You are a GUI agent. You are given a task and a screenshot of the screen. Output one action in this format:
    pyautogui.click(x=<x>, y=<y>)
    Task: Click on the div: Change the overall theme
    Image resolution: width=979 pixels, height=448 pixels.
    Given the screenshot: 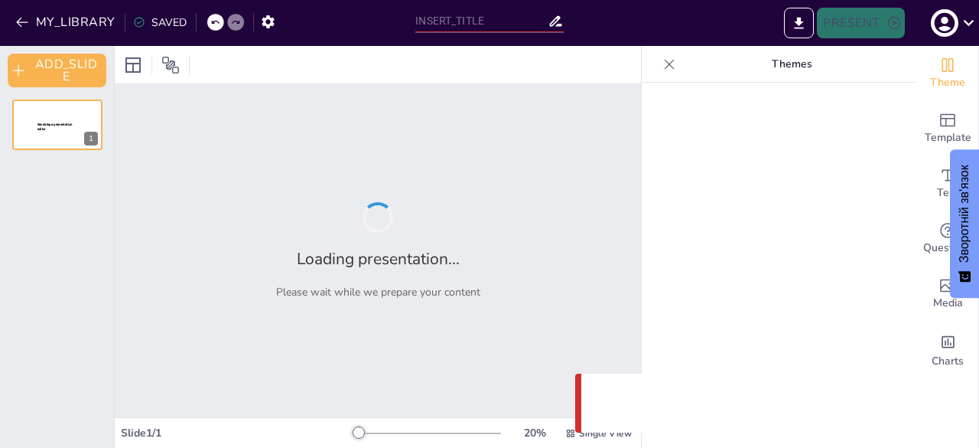 What is the action you would take?
    pyautogui.click(x=948, y=73)
    